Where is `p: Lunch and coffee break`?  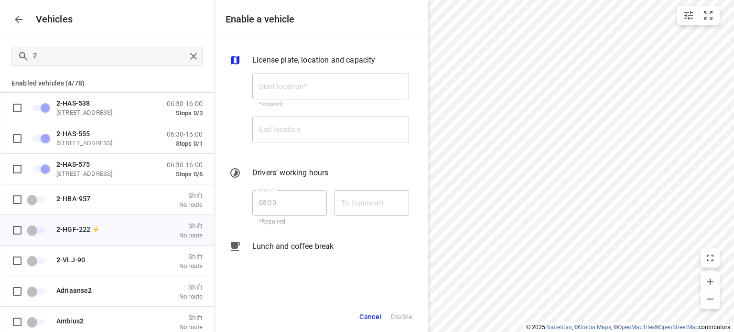
p: Lunch and coffee break is located at coordinates (293, 246).